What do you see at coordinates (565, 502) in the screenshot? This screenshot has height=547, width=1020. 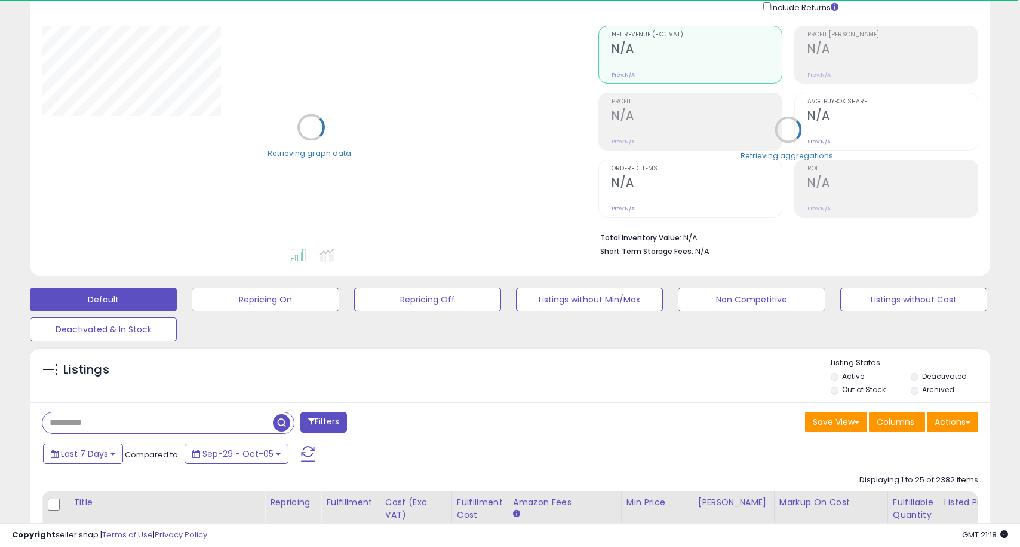 I see `div: Amazon Fees` at bounding box center [565, 502].